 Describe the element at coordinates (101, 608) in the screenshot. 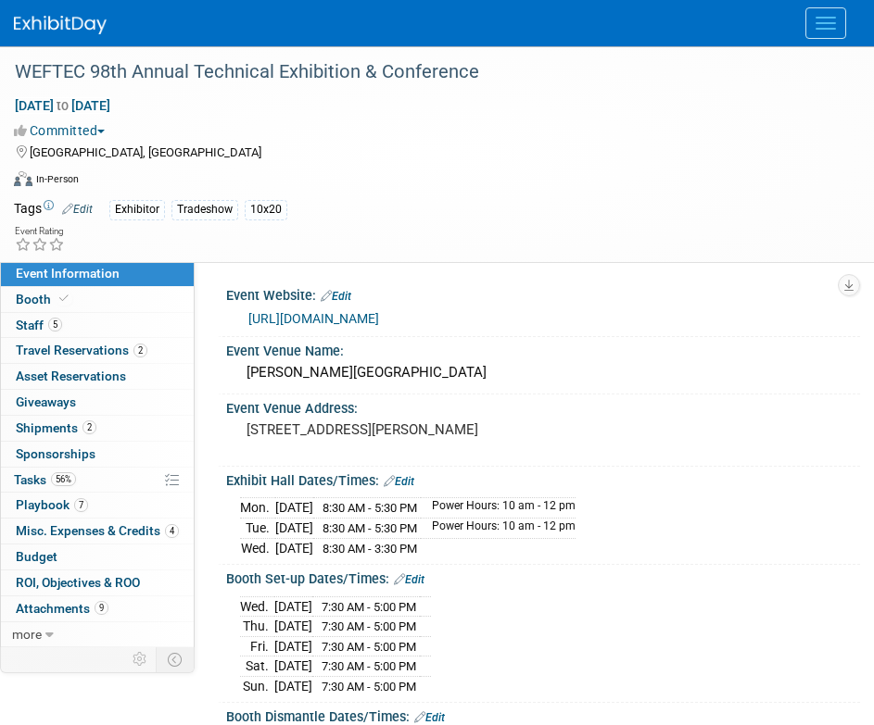

I see `span: 9` at that location.